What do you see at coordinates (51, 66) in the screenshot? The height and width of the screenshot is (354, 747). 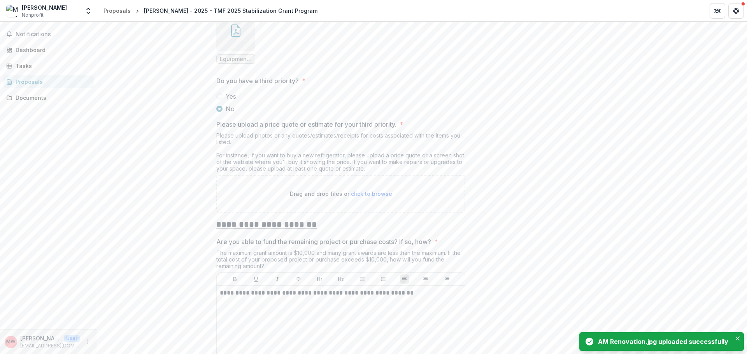 I see `div: Tasks` at bounding box center [51, 66].